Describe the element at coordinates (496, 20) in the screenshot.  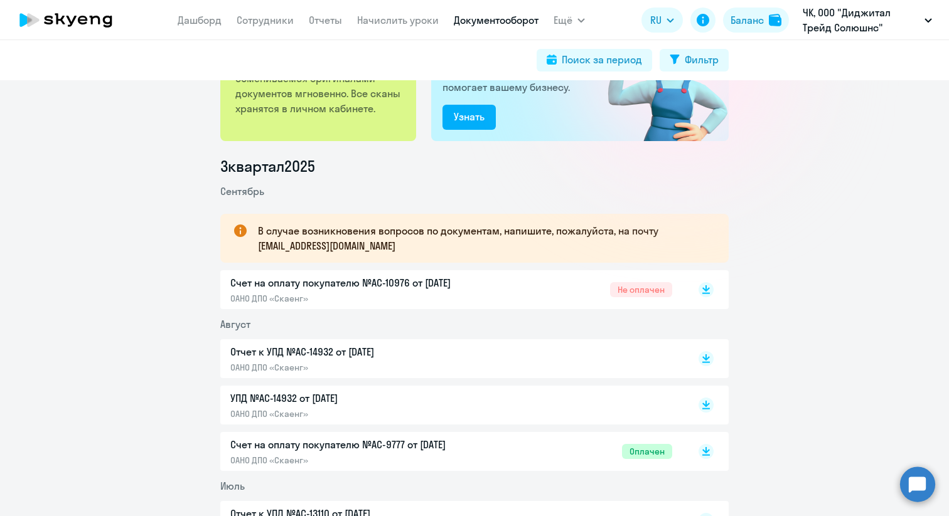
I see `a: Документооборот` at that location.